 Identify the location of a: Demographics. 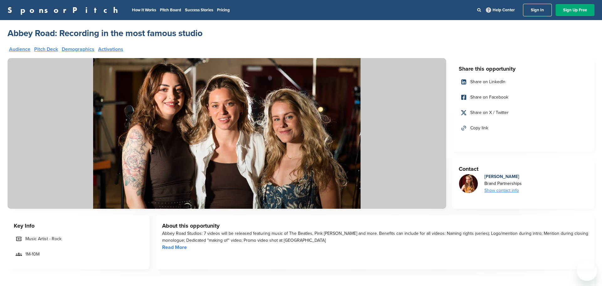
(78, 49).